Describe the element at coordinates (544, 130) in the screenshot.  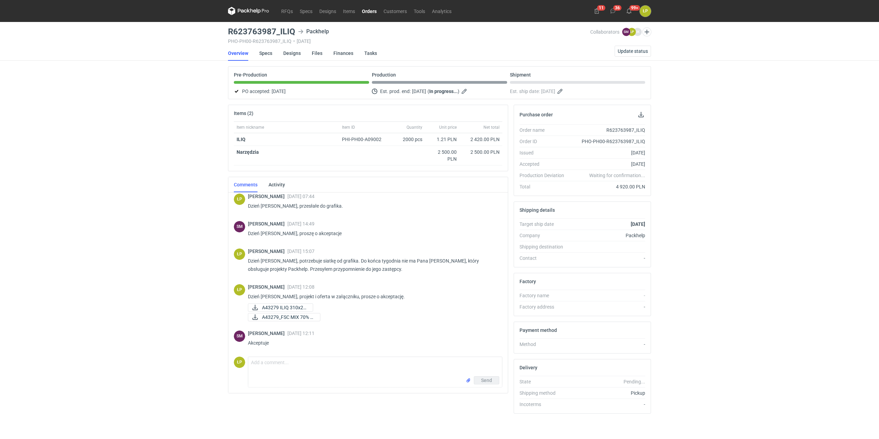
I see `div: Order name` at that location.